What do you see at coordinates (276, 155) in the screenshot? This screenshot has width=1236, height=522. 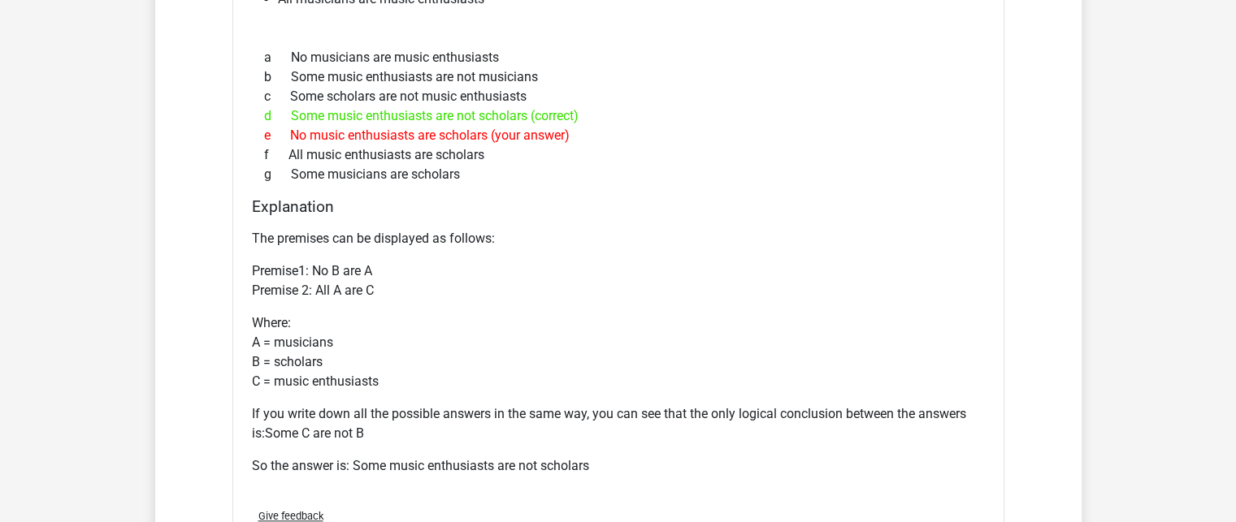 I see `span: f` at bounding box center [276, 155].